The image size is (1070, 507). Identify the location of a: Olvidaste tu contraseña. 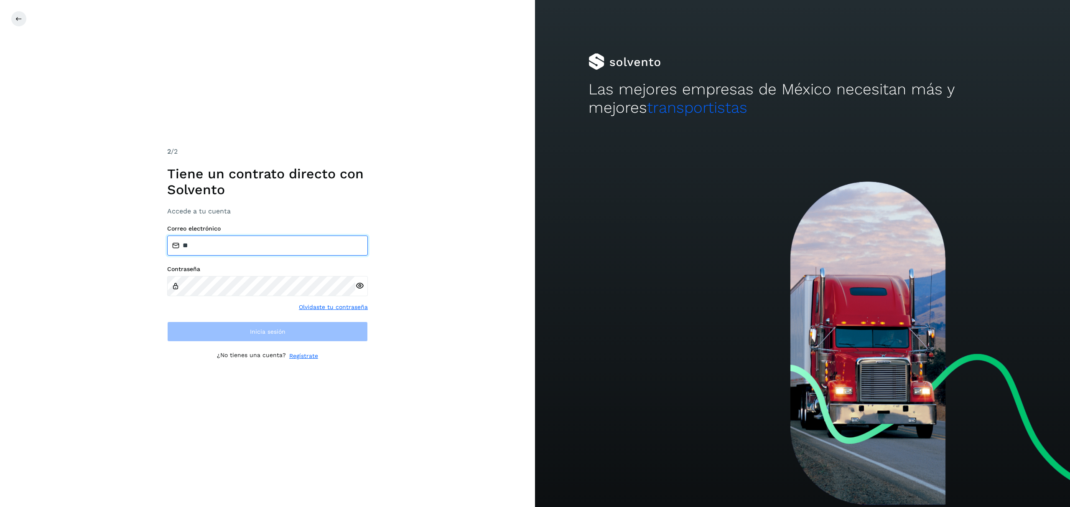
(333, 307).